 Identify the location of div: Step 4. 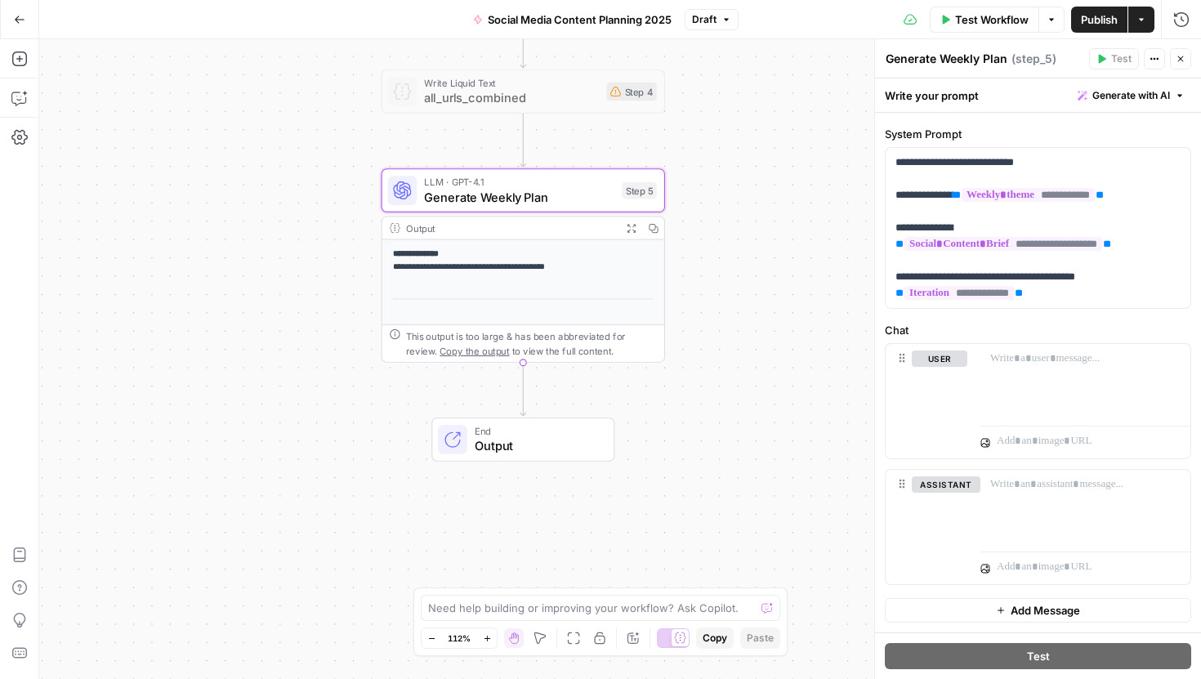
(632, 92).